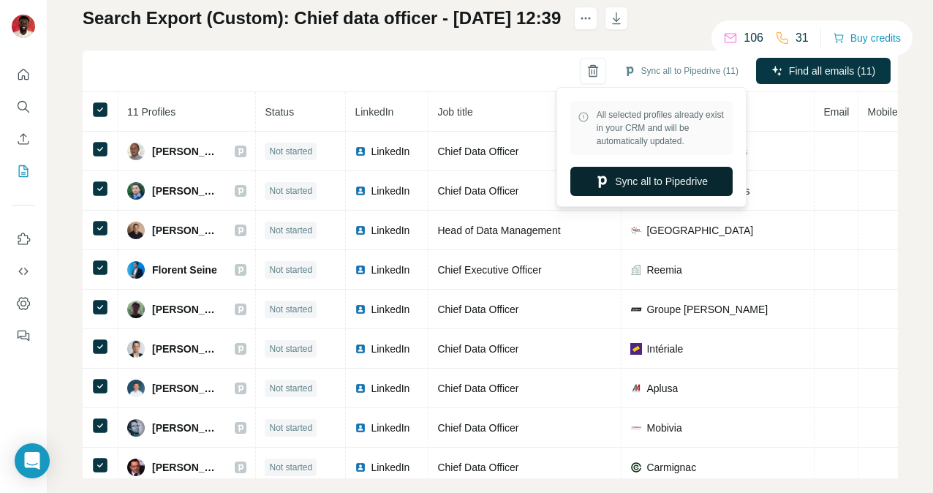 The width and height of the screenshot is (933, 493). What do you see at coordinates (802, 38) in the screenshot?
I see `p: 31` at bounding box center [802, 38].